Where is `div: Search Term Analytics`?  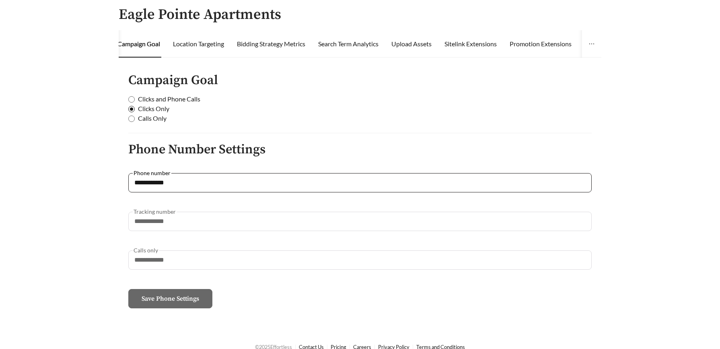 div: Search Term Analytics is located at coordinates (348, 44).